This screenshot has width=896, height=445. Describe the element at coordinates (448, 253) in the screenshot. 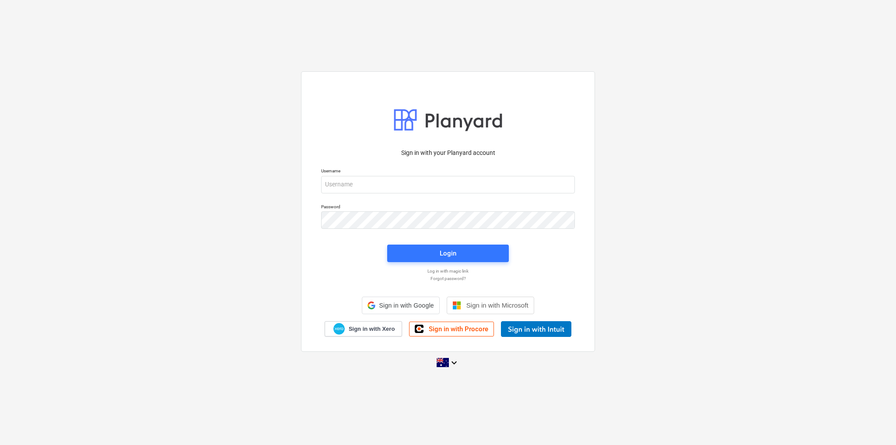

I see `div: Login` at that location.